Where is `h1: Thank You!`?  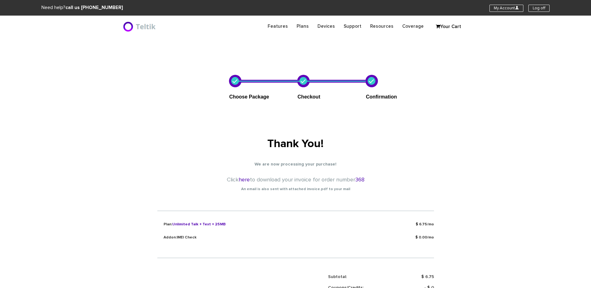 h1: Thank You! is located at coordinates (296, 144).